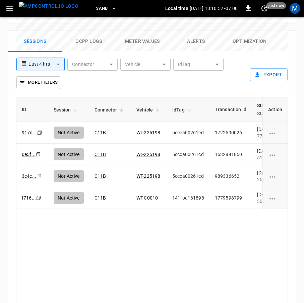 The height and width of the screenshot is (303, 304). What do you see at coordinates (106, 8) in the screenshot?
I see `button: SanB` at bounding box center [106, 8].